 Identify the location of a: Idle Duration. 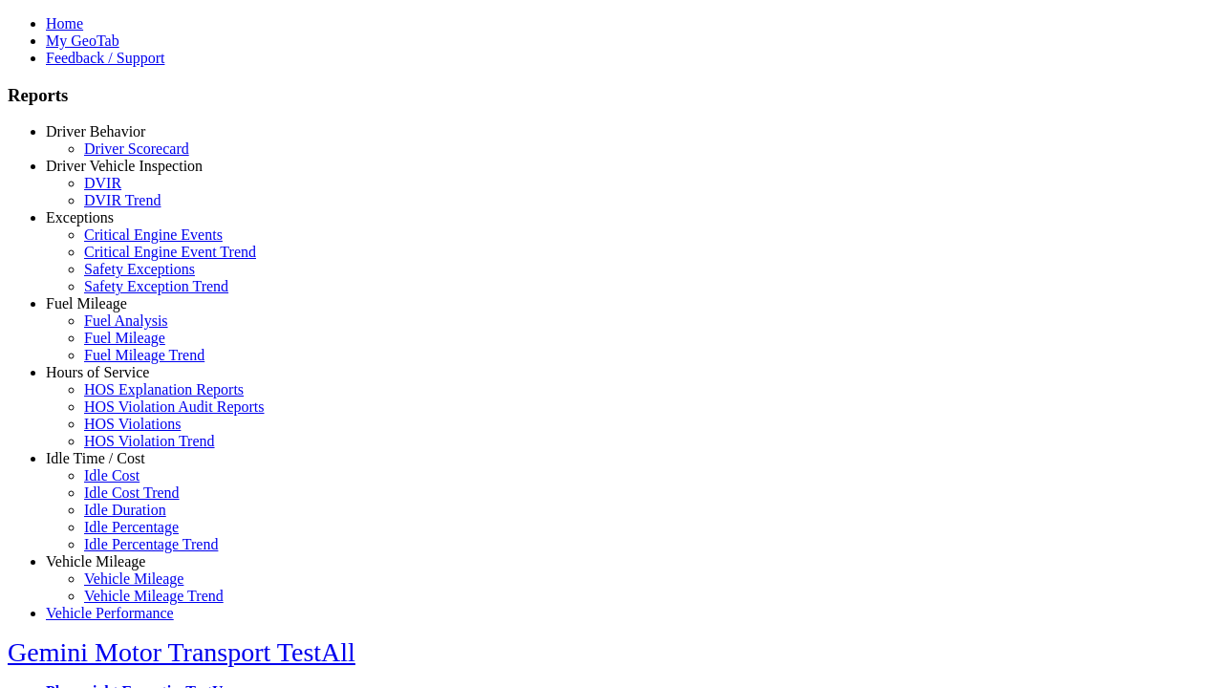
(125, 509).